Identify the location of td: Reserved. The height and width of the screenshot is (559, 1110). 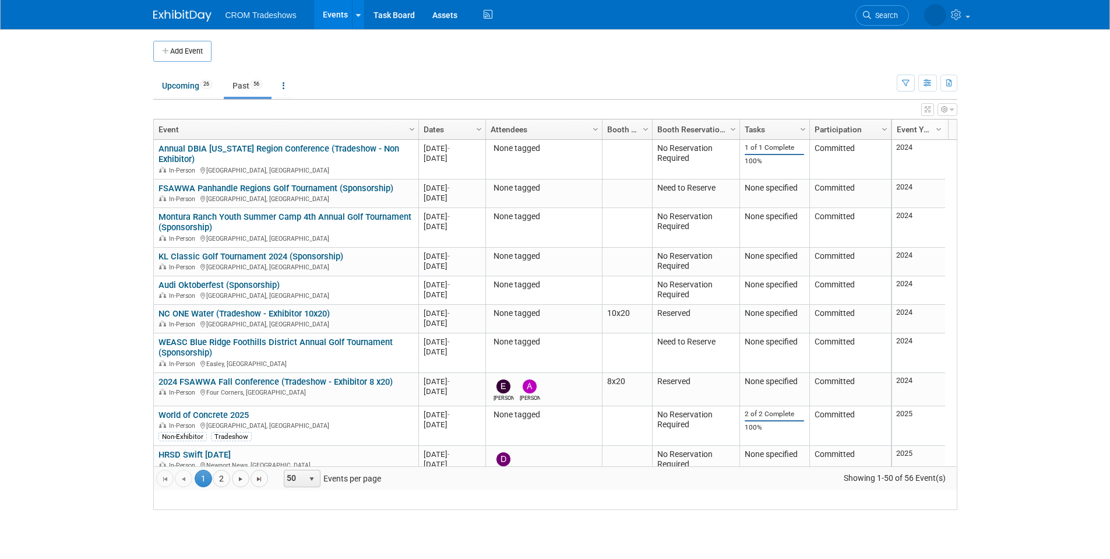
(695, 319).